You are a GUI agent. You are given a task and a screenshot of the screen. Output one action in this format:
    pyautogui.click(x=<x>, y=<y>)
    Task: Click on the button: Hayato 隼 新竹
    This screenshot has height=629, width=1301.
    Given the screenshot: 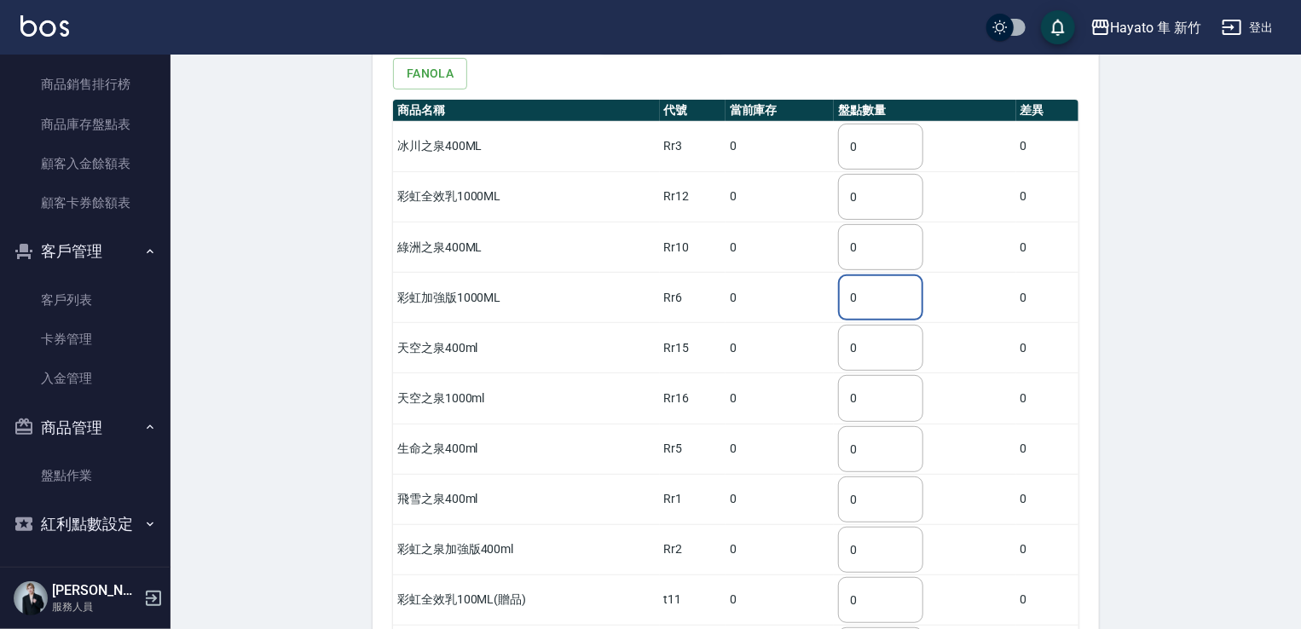 What is the action you would take?
    pyautogui.click(x=1146, y=27)
    